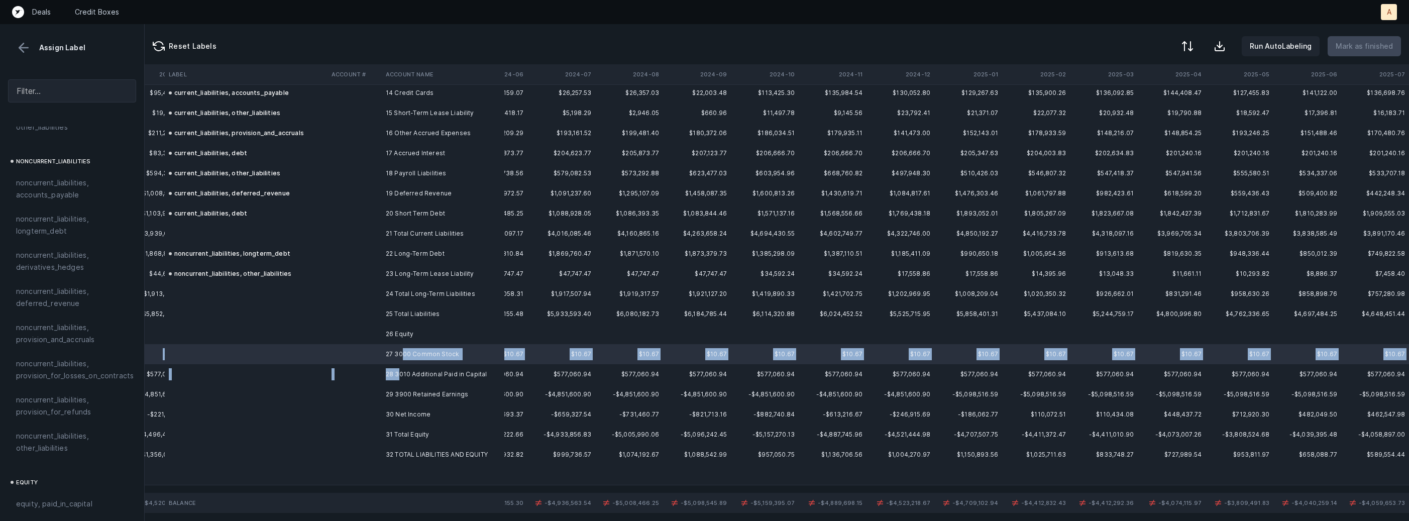  I want to click on td: $17,558.86, so click(968, 274).